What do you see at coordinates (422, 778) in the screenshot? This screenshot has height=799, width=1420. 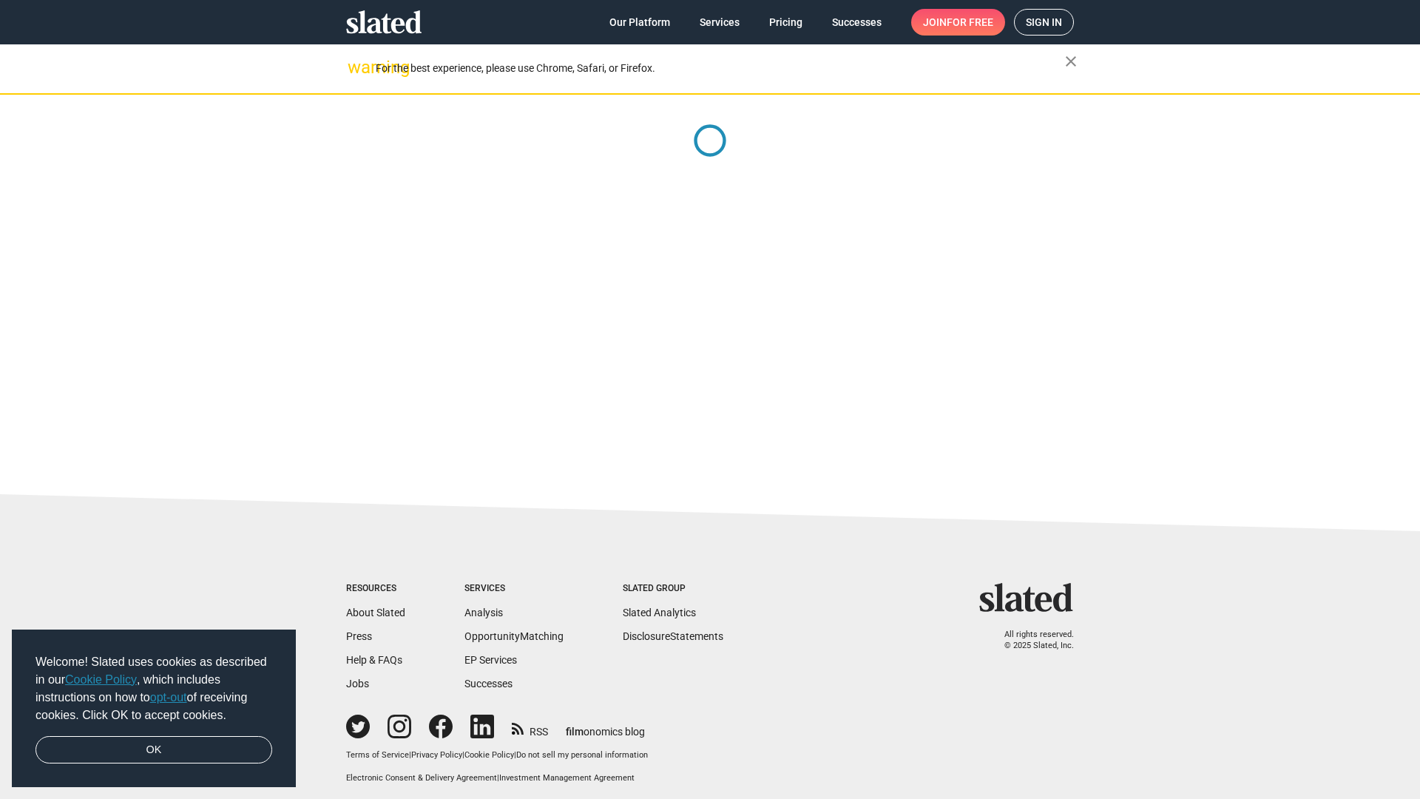 I see `a: Electronic Consent & Delivery Agreement` at bounding box center [422, 778].